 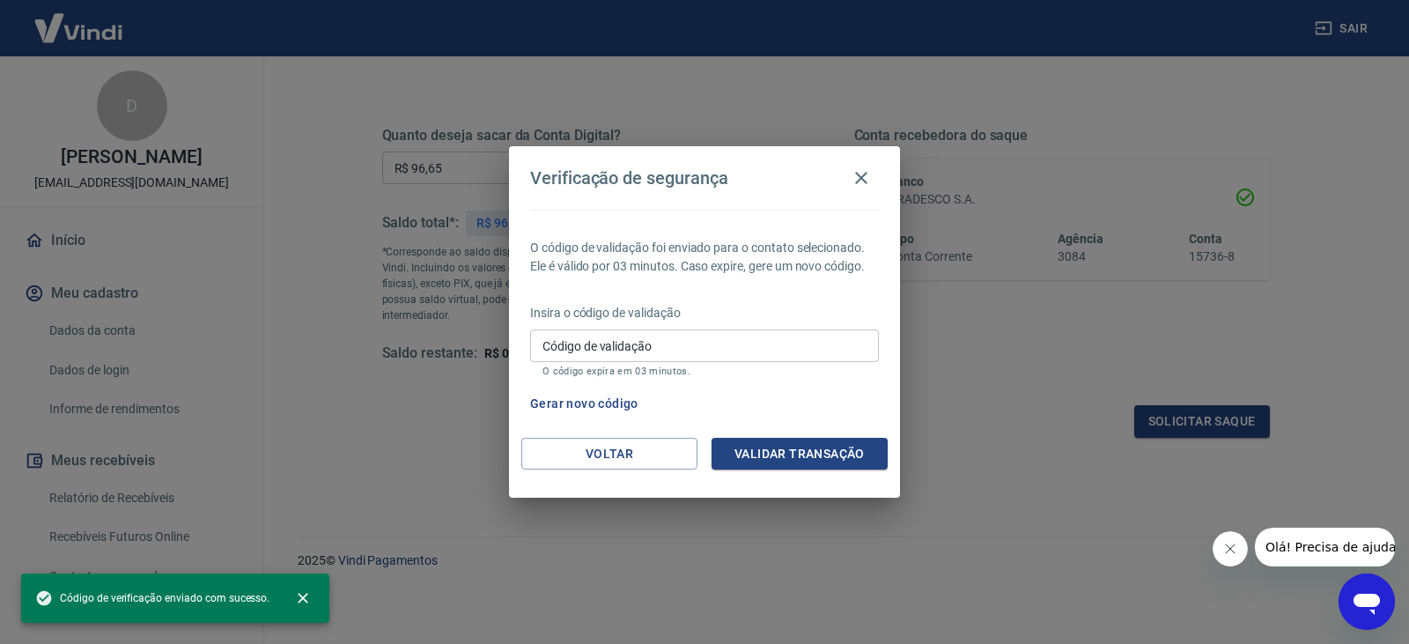 What do you see at coordinates (609, 454) in the screenshot?
I see `button: Voltar` at bounding box center [609, 454].